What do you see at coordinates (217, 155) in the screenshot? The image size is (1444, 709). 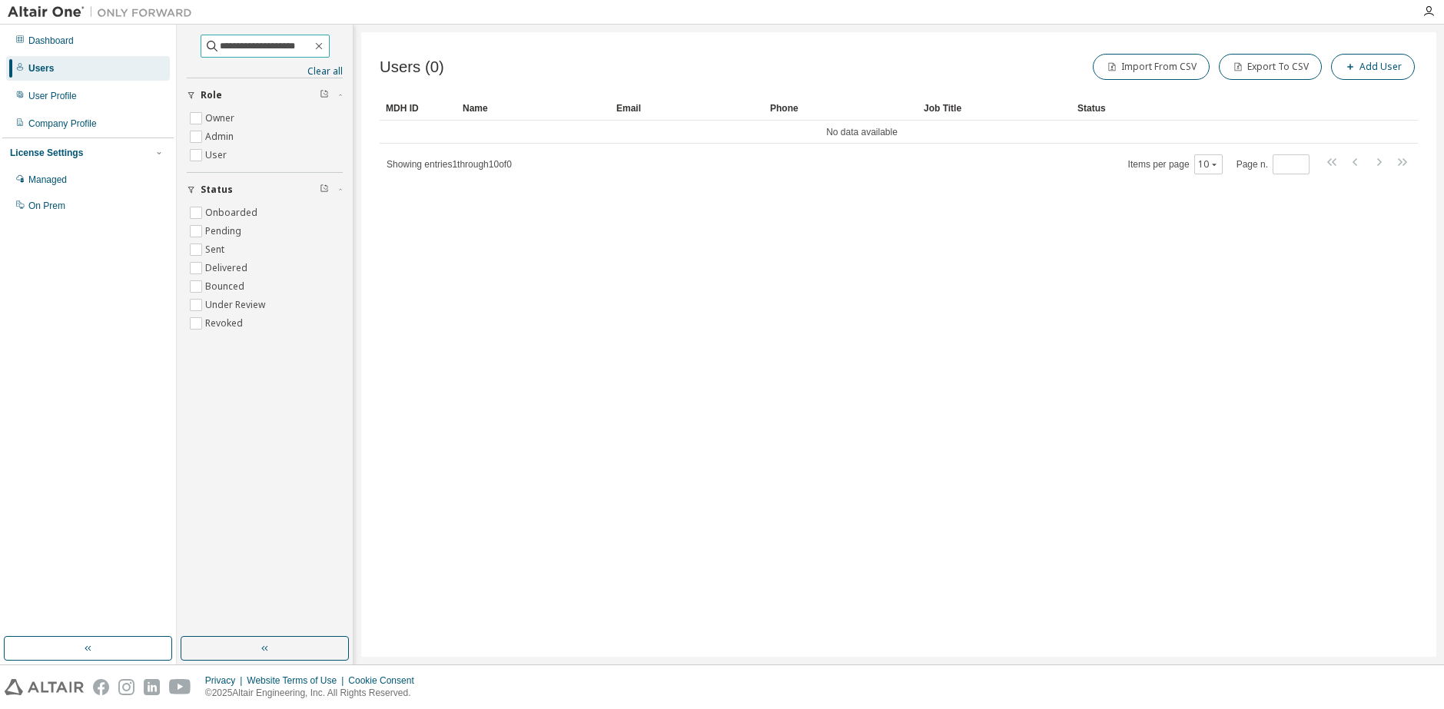 I see `label: User` at bounding box center [217, 155].